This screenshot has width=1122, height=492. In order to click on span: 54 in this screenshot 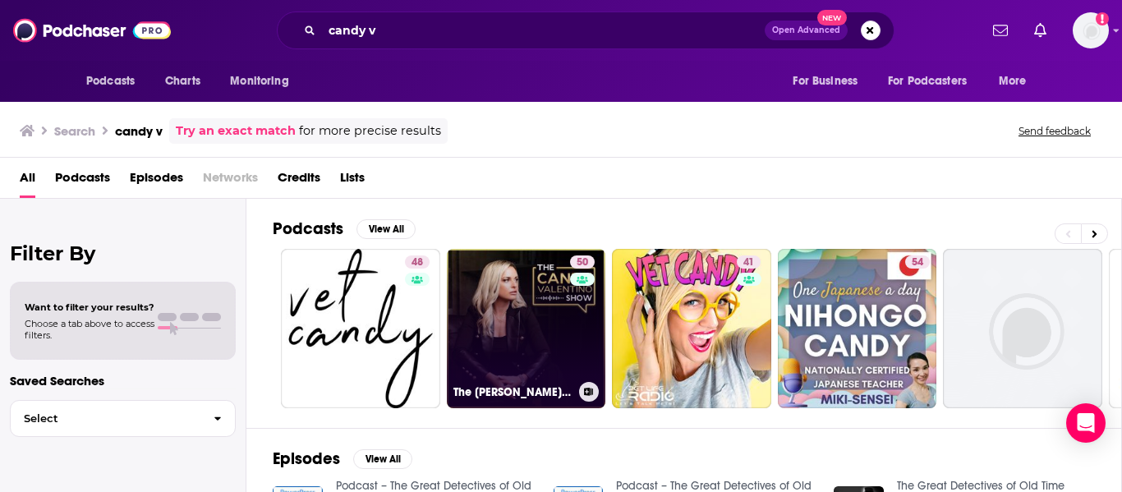, I will do `click(918, 263)`.